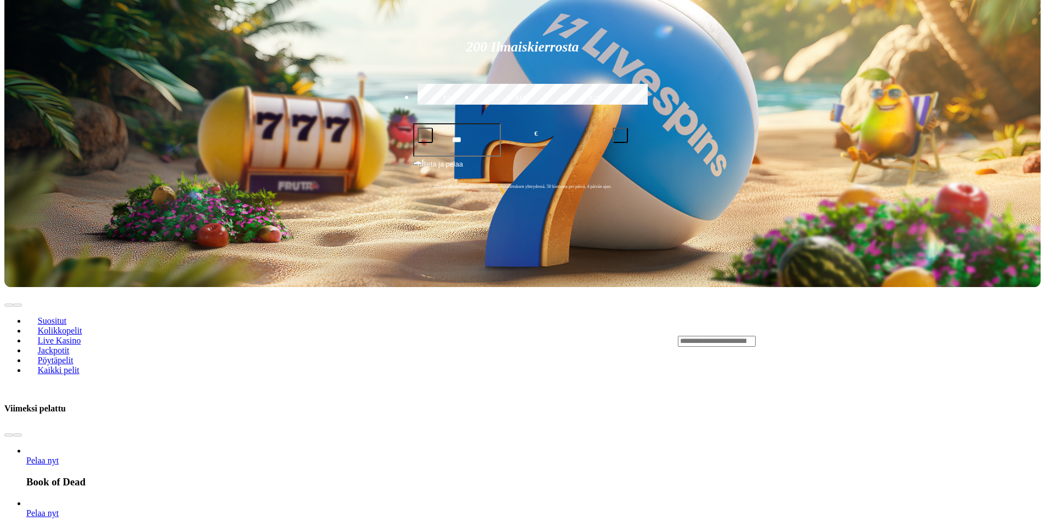 The height and width of the screenshot is (527, 1045). Describe the element at coordinates (596, 98) in the screenshot. I see `label: €250` at that location.